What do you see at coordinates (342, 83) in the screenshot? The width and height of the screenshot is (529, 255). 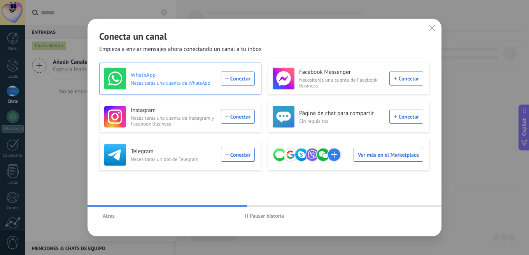 I see `span: Necesitarás una cuenta de Facebook Business` at bounding box center [342, 83].